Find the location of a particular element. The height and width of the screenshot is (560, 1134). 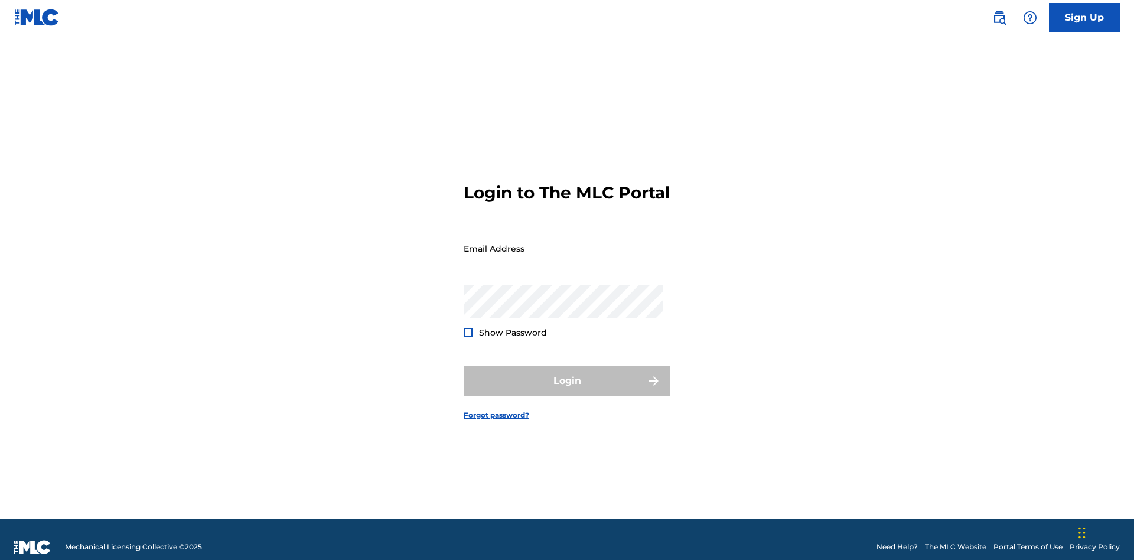

a: Forgot password? is located at coordinates (496, 415).